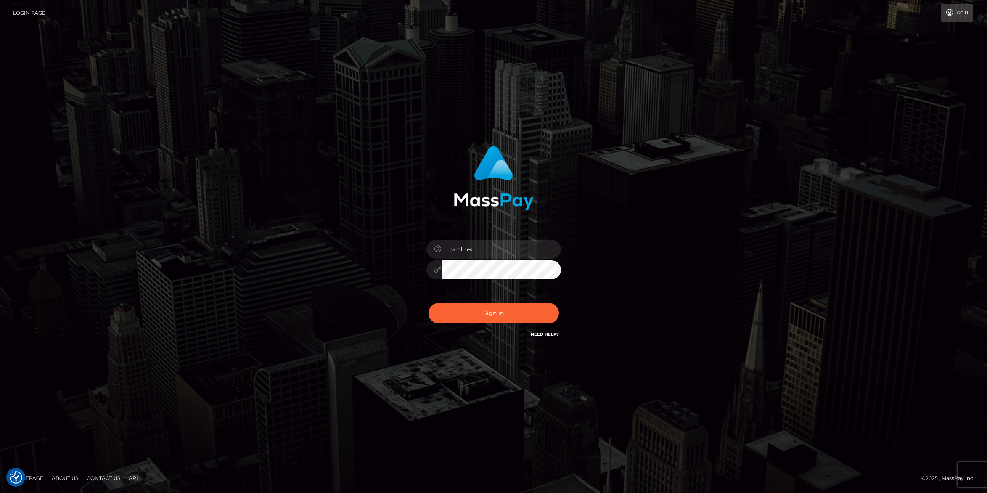 The image size is (987, 493). I want to click on button: Sign in, so click(494, 313).